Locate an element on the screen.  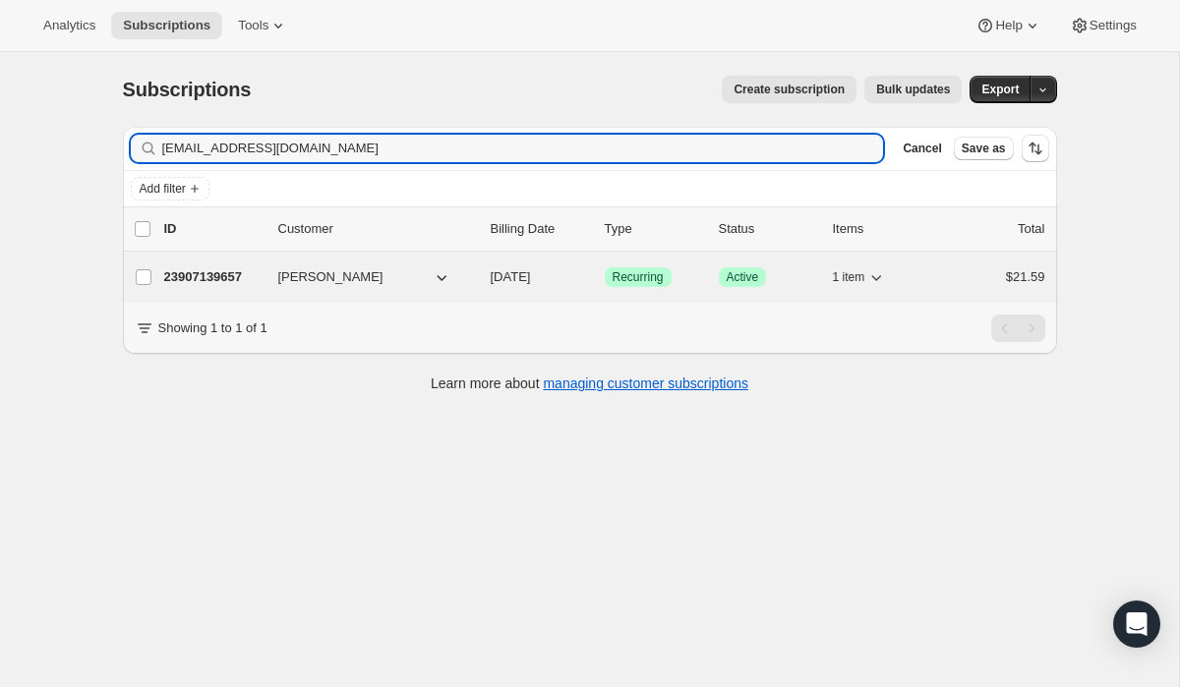
button: 1 item is located at coordinates (859, 277).